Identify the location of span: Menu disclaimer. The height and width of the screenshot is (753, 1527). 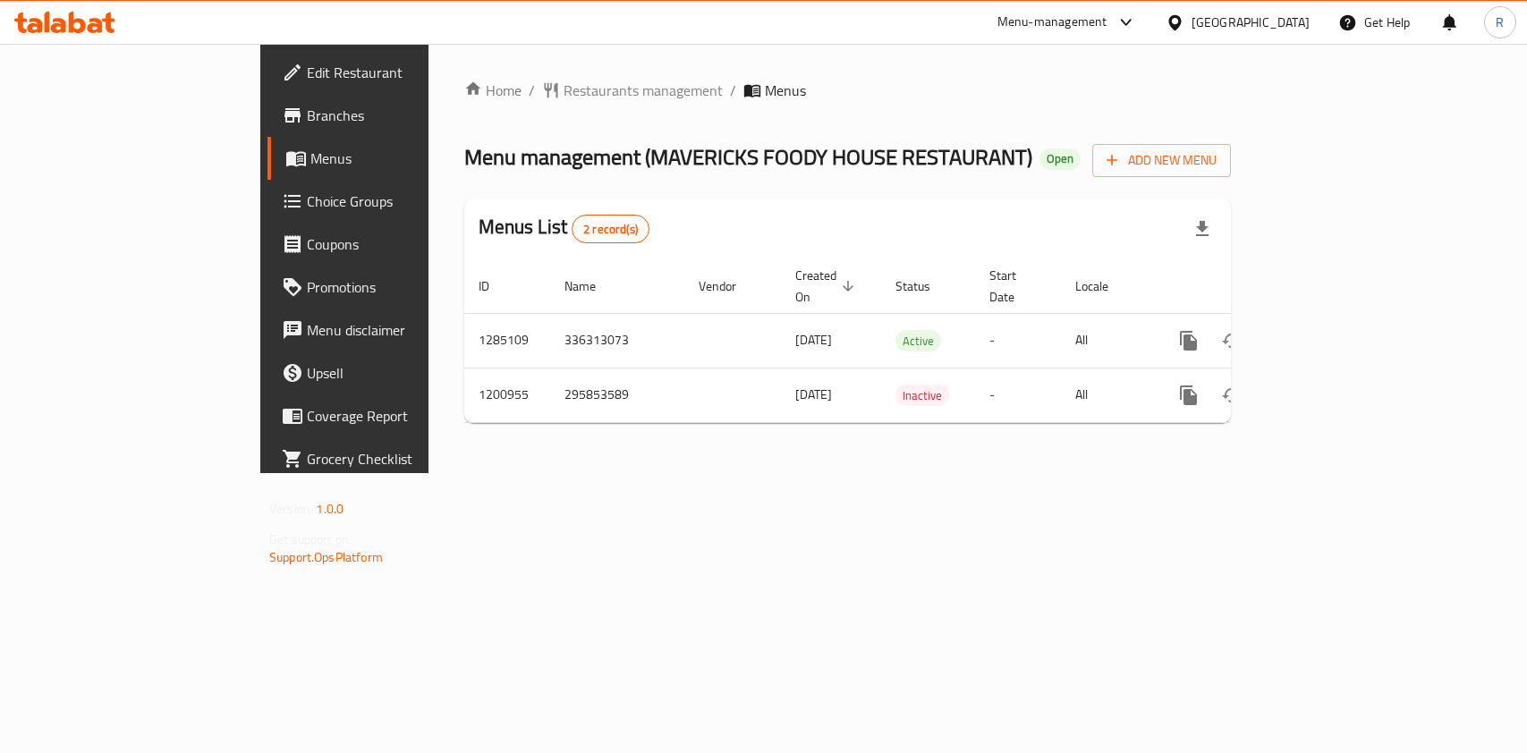
(403, 330).